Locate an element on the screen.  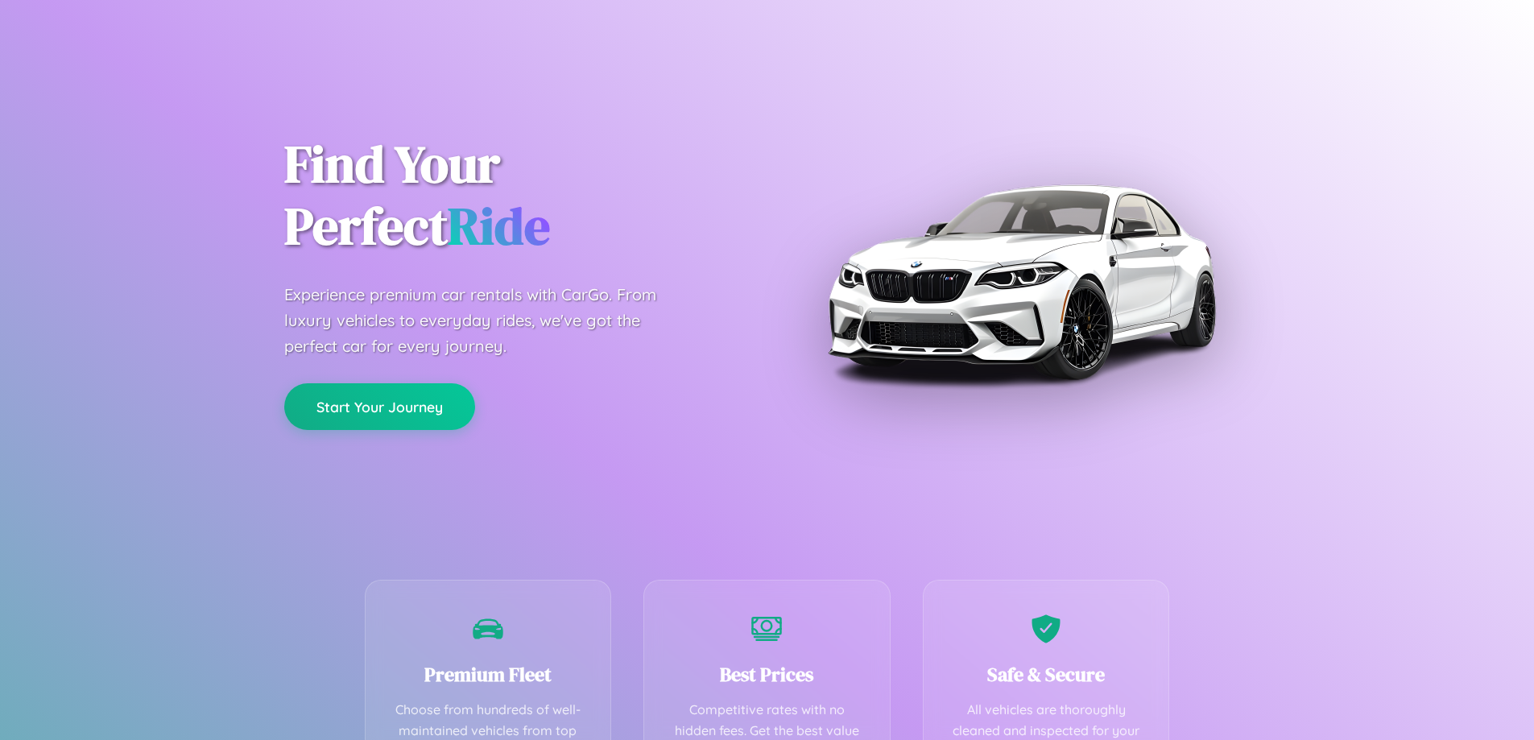
span: Ride is located at coordinates (498, 225).